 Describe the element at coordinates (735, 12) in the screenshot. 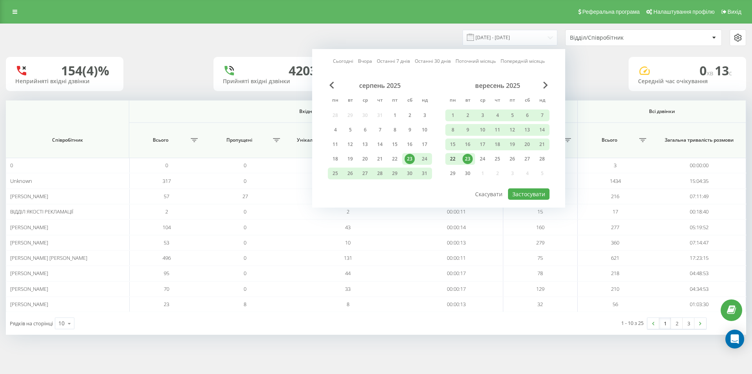

I see `span: Вихід` at that location.